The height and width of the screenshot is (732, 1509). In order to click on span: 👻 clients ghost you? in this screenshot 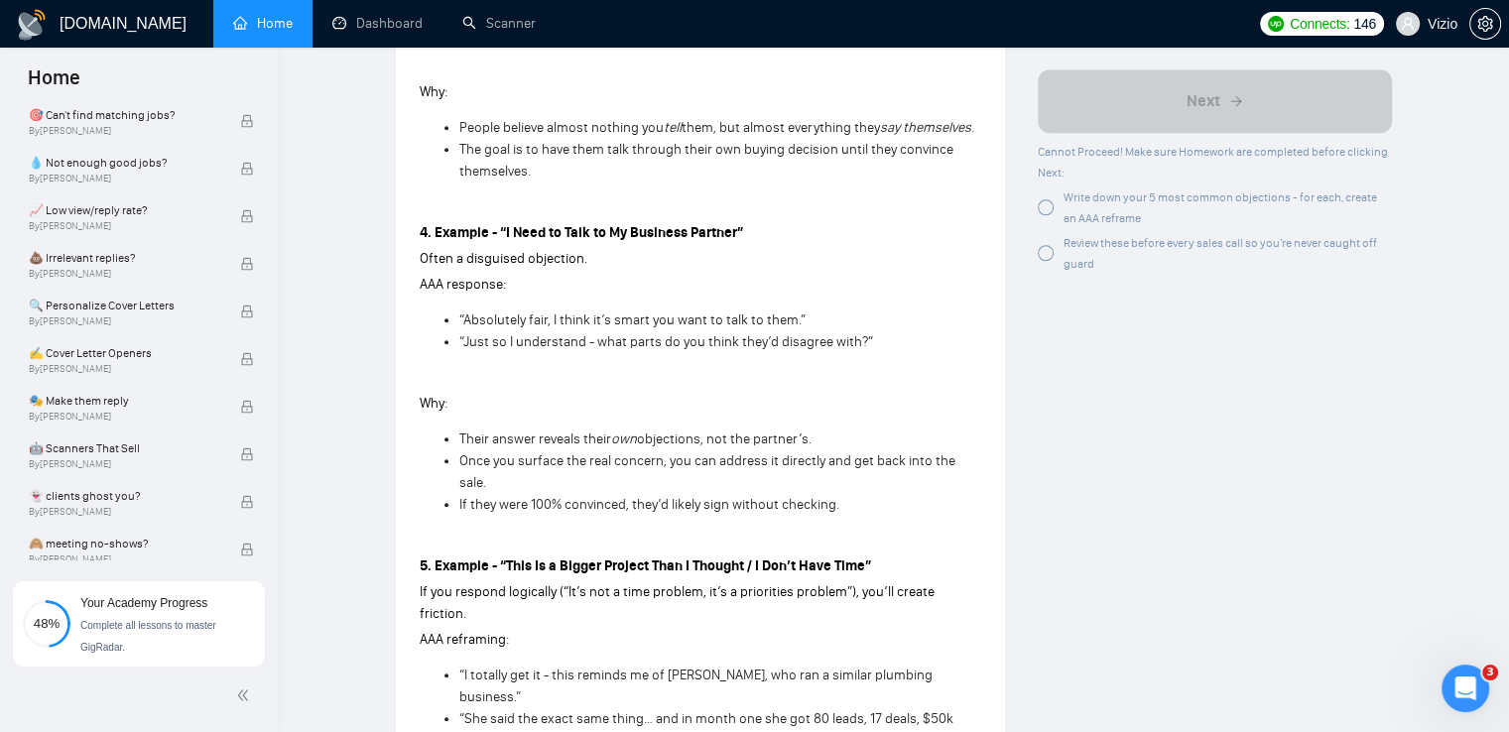, I will do `click(124, 496)`.